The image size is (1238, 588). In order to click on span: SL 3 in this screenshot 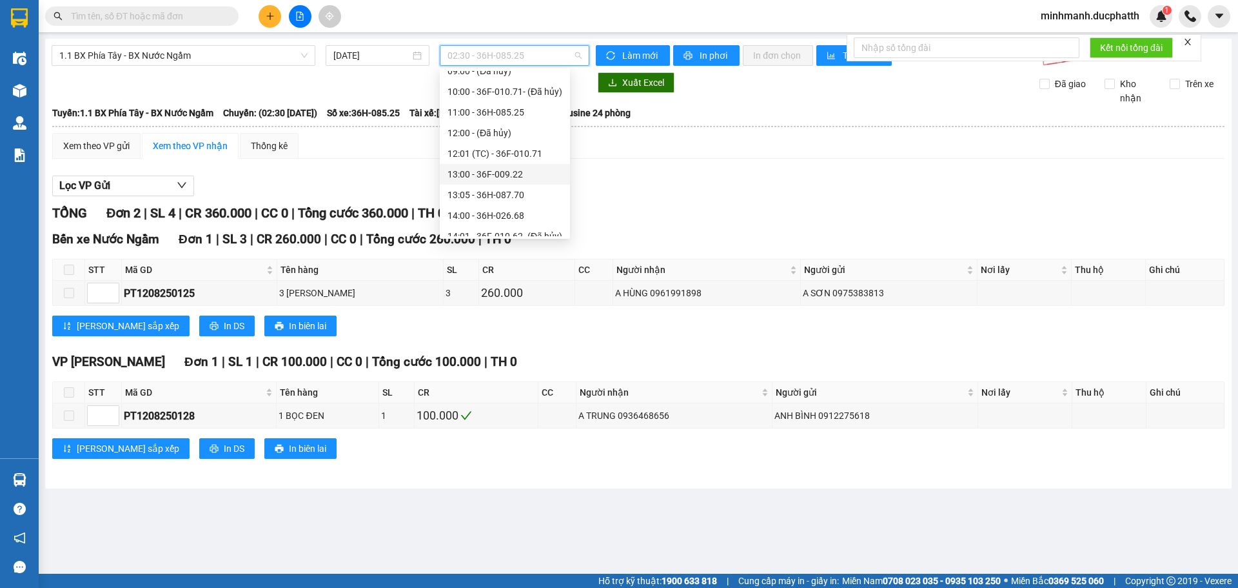, I will do `click(235, 239)`.